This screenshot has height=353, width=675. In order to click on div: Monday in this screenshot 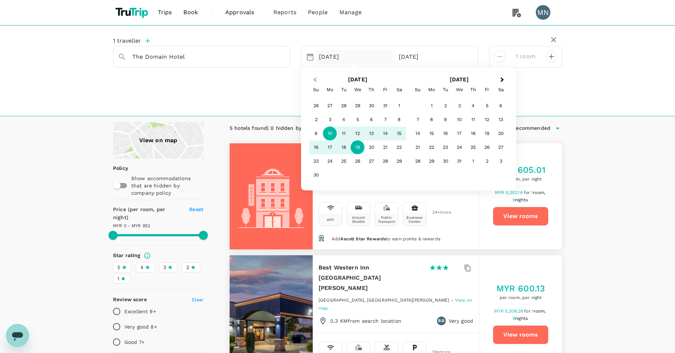, I will do `click(330, 90)`.